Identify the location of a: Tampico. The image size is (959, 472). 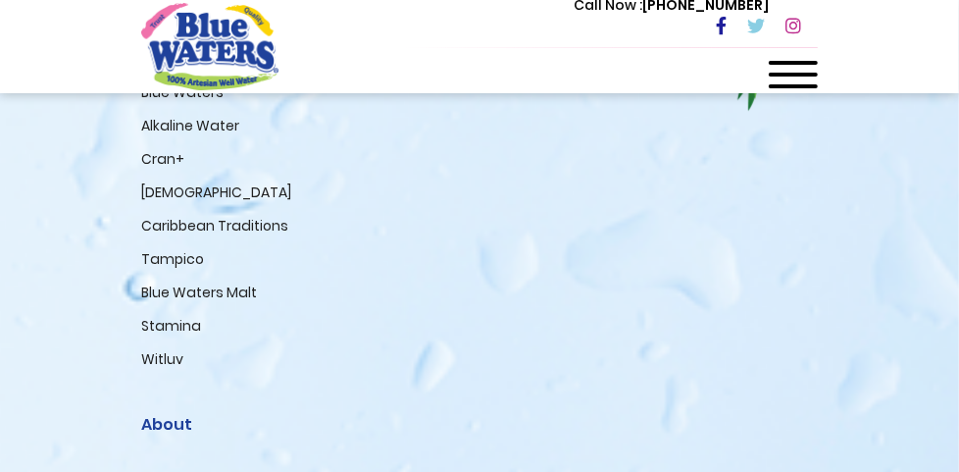
(173, 259).